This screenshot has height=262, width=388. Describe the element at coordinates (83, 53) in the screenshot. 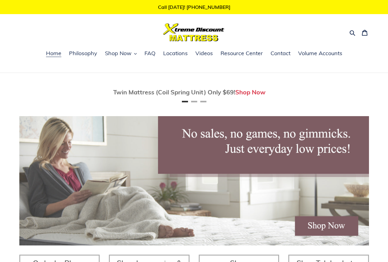

I see `span: Philosophy` at that location.